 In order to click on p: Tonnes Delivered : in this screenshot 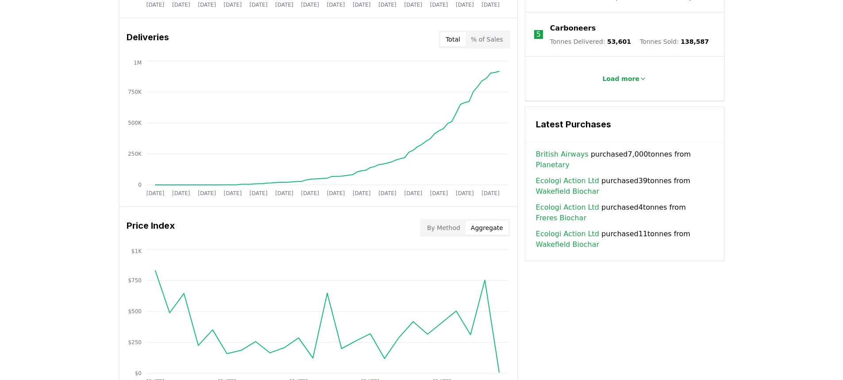, I will do `click(590, 42)`.